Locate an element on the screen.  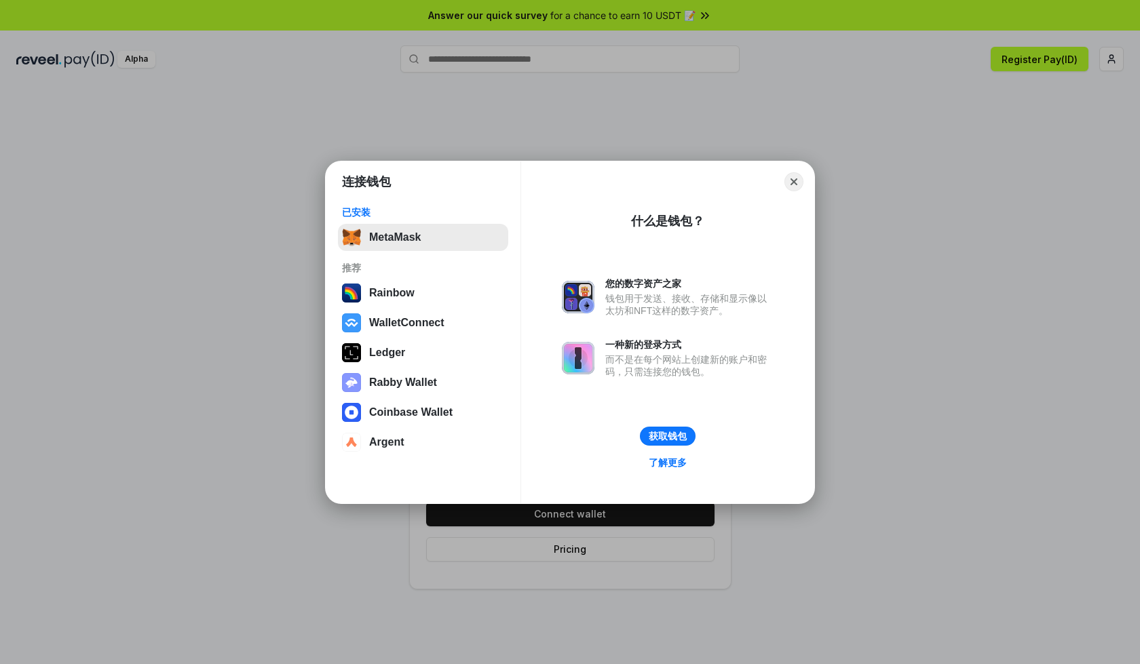
div: 已安装 is located at coordinates (423, 212).